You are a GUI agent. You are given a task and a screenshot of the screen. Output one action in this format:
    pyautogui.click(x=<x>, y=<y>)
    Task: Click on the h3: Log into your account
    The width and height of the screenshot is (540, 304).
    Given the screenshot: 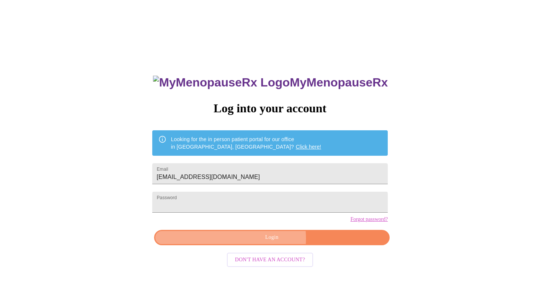 What is the action you would take?
    pyautogui.click(x=270, y=108)
    